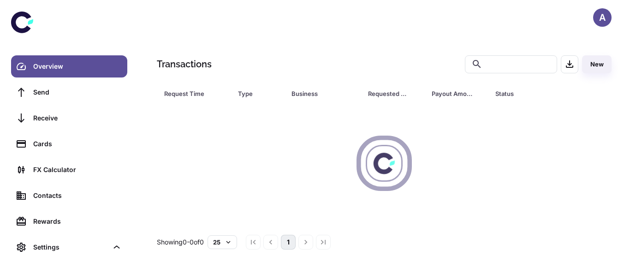  What do you see at coordinates (288, 242) in the screenshot?
I see `nav: pagination navigation` at bounding box center [288, 242].